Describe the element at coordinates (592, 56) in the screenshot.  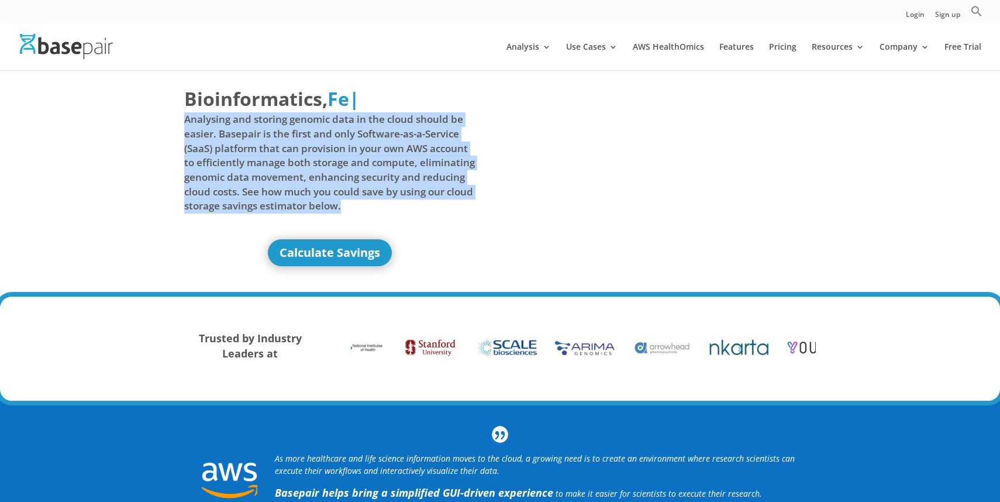
I see `a: Use Cases` at that location.